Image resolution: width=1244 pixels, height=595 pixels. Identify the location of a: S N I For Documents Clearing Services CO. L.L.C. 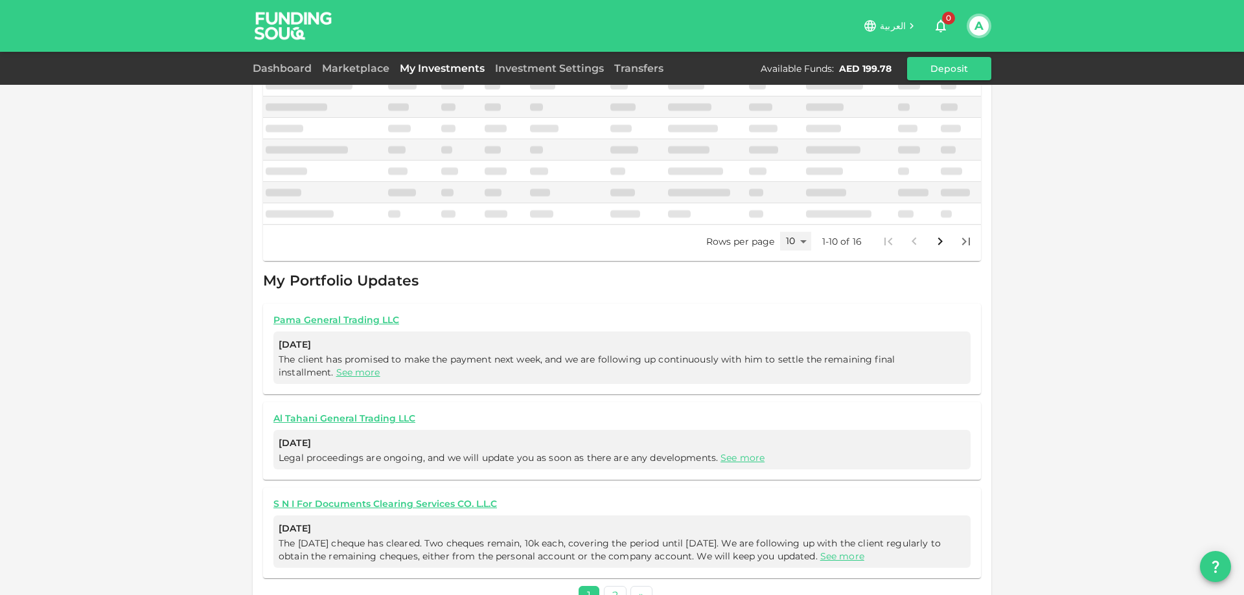
(622, 504).